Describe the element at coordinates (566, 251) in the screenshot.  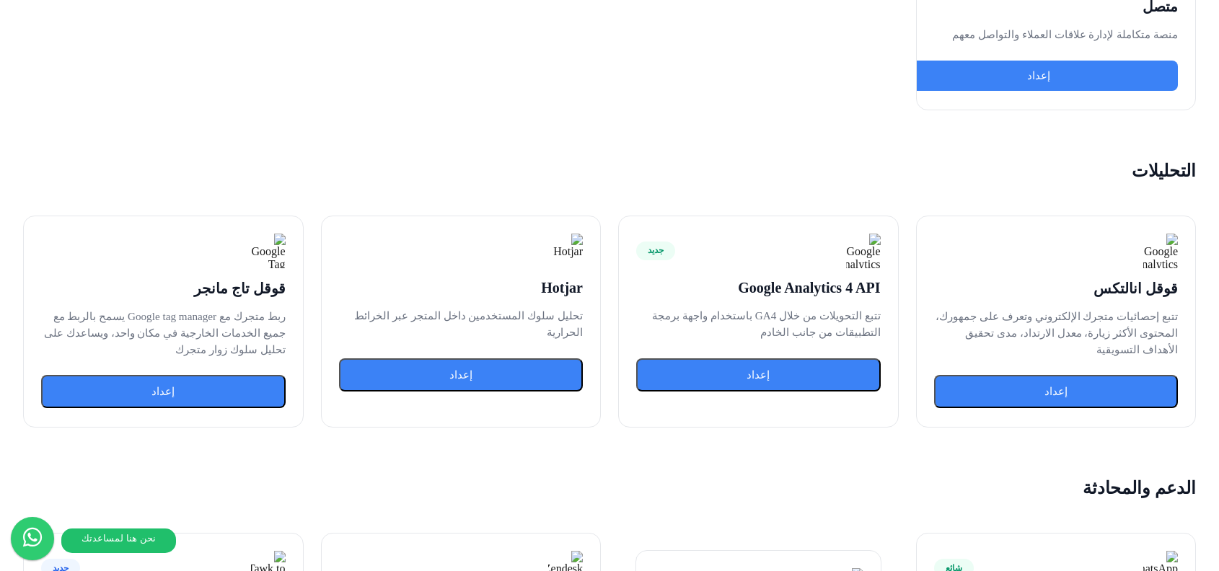
I see `img: Hotjar` at that location.